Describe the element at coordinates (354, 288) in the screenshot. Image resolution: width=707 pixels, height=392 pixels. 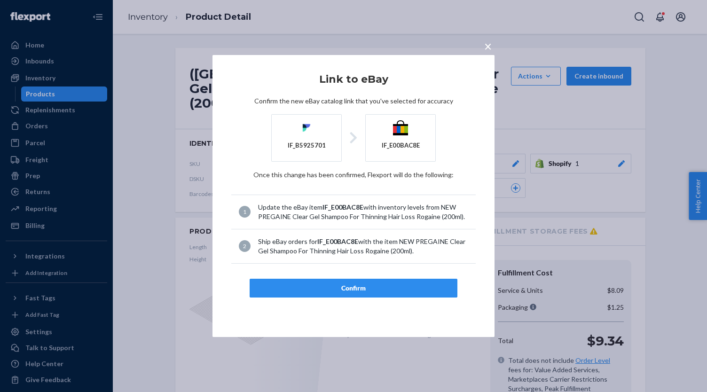
I see `button: Confirm` at that location.